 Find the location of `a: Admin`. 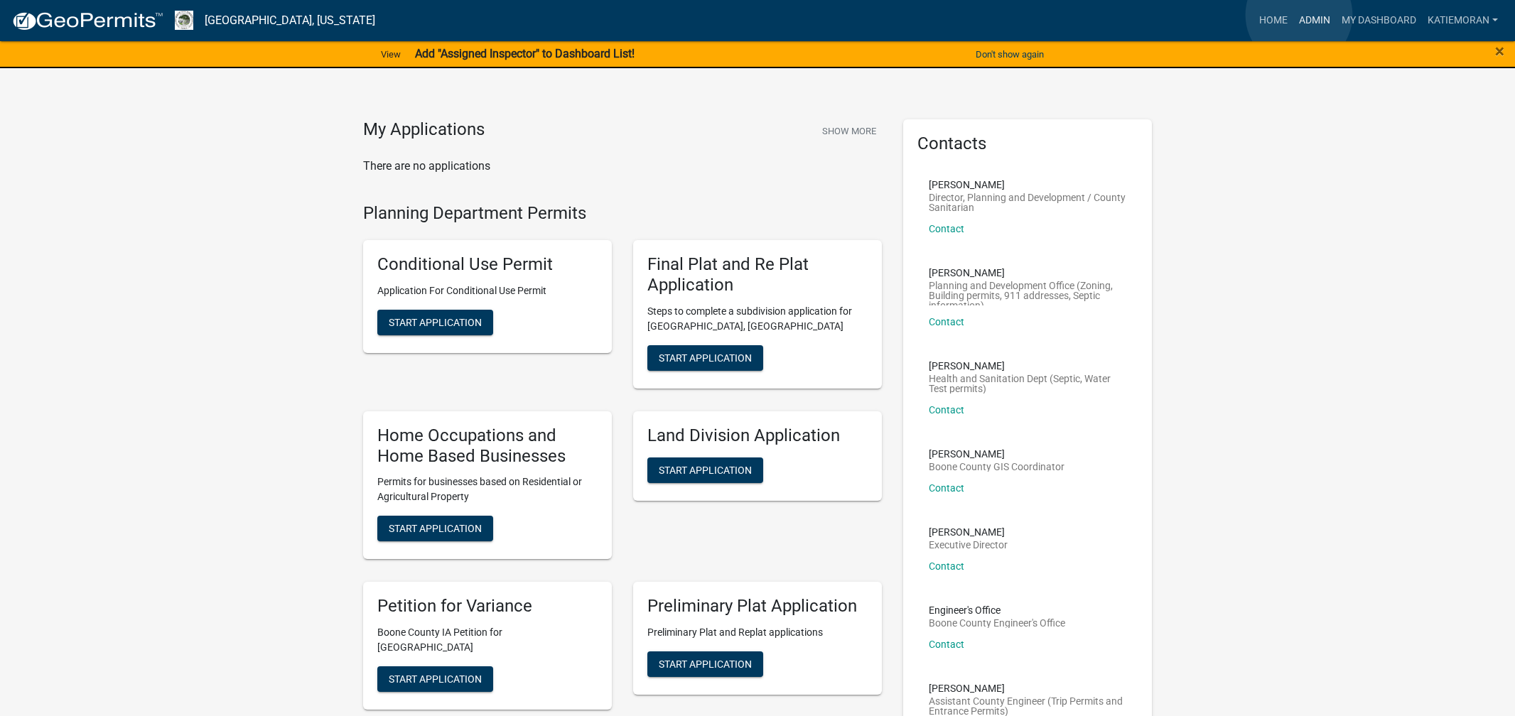

a: Admin is located at coordinates (1314, 21).